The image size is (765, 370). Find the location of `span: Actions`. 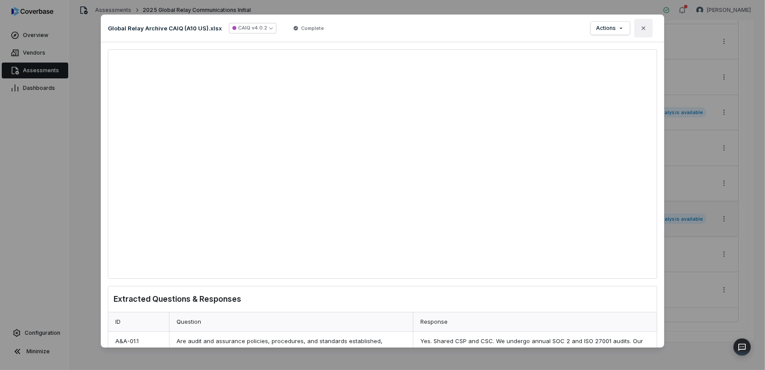

span: Actions is located at coordinates (606, 28).